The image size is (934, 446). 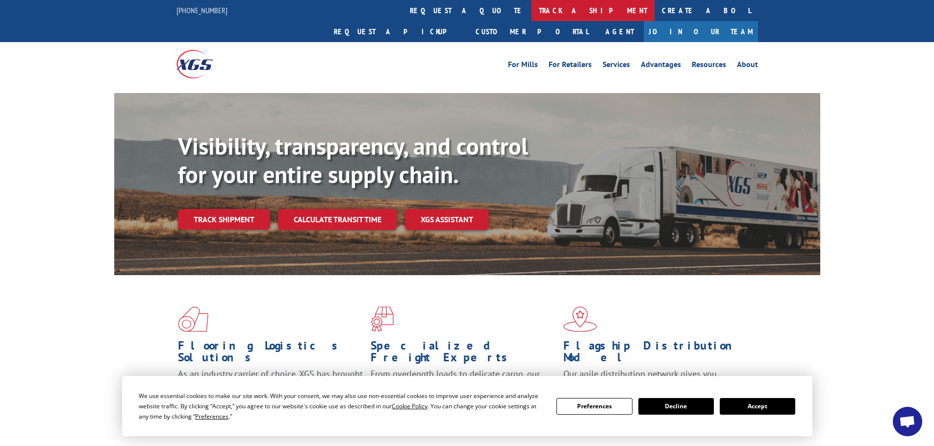 What do you see at coordinates (270, 386) in the screenshot?
I see `span: As an industry carrier of choice, XGS has brought innovation and dedication to flooring logistics...` at bounding box center [270, 386].